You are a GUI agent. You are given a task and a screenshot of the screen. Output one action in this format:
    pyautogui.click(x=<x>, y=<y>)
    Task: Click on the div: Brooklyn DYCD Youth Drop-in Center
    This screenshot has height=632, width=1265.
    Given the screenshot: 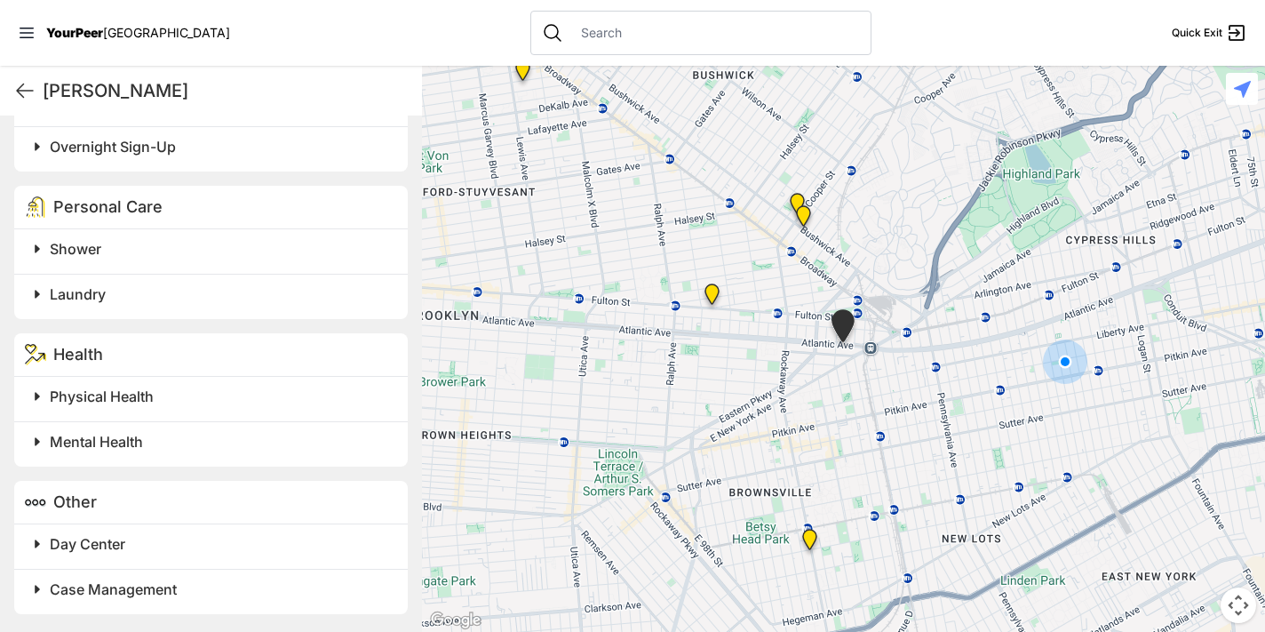 What is the action you would take?
    pyautogui.click(x=809, y=543)
    